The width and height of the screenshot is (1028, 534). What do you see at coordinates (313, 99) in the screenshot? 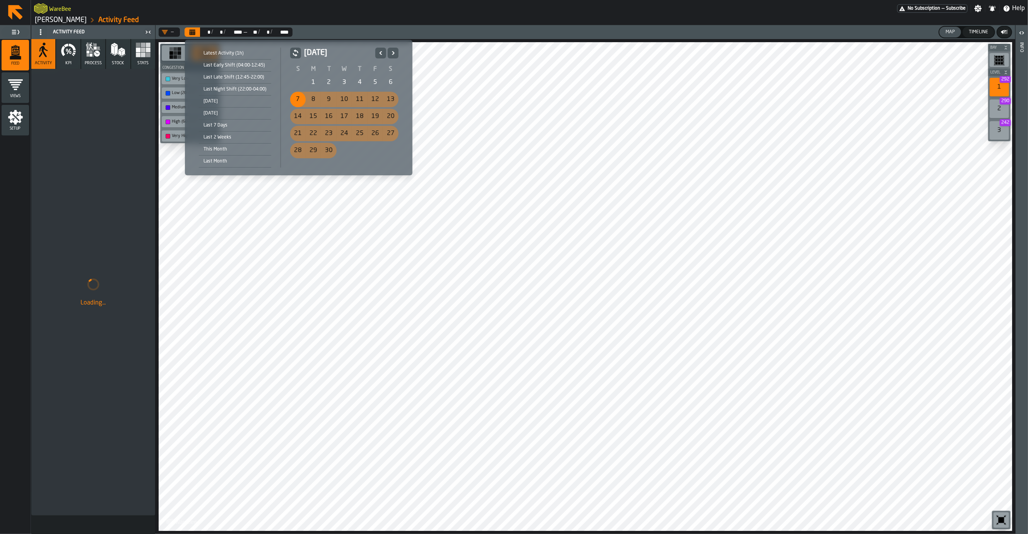
I see `div: Monday, September 8, 2025 selected` at bounding box center [313, 99].